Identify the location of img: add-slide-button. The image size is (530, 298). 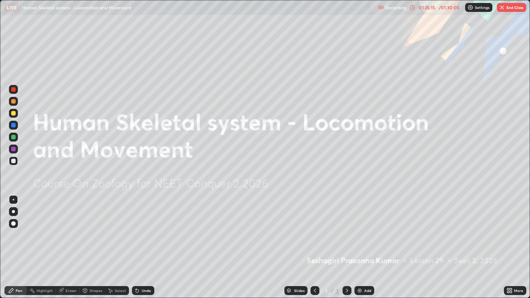
(360, 291).